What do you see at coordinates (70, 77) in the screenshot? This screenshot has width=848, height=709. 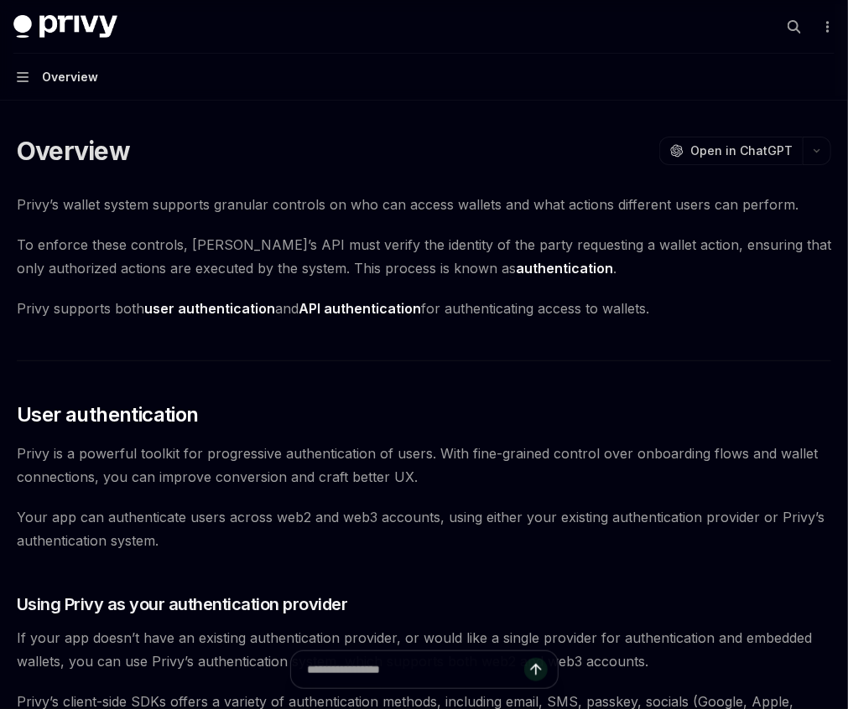 I see `div: Overview` at bounding box center [70, 77].